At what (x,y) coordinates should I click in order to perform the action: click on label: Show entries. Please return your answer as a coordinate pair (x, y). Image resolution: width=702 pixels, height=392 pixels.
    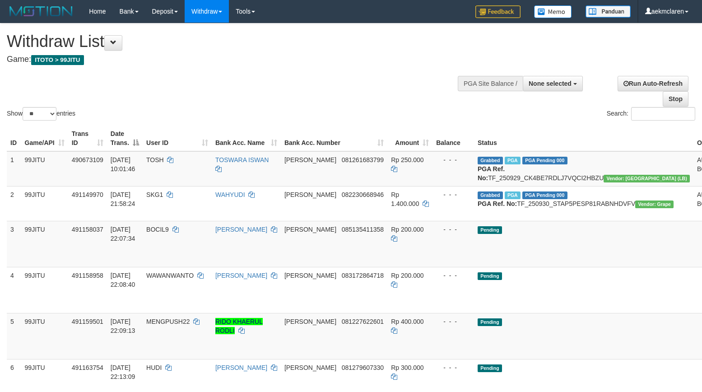
    Looking at the image, I should click on (41, 114).